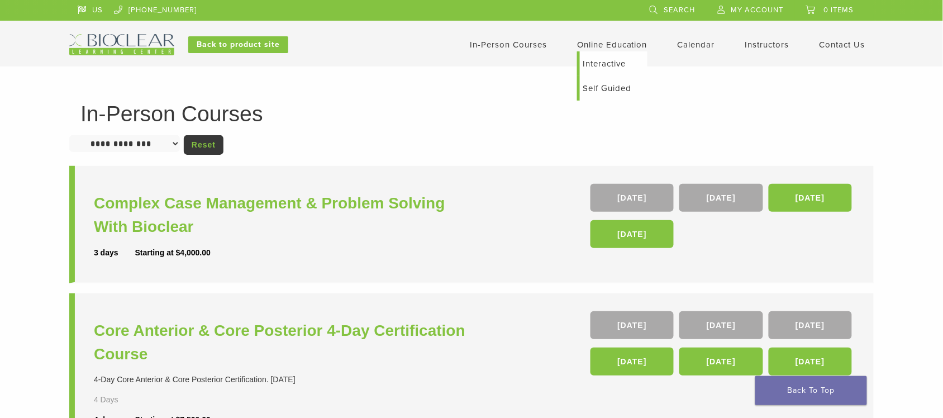  Describe the element at coordinates (472, 113) in the screenshot. I see `h1: In-Person Courses` at that location.